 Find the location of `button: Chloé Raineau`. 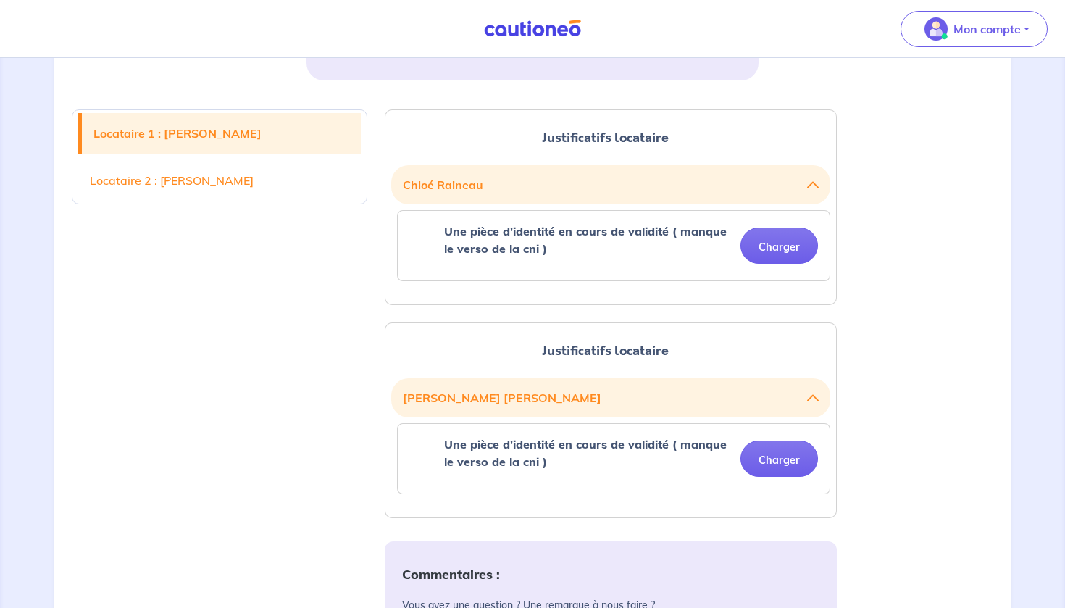

button: Chloé Raineau is located at coordinates (611, 185).